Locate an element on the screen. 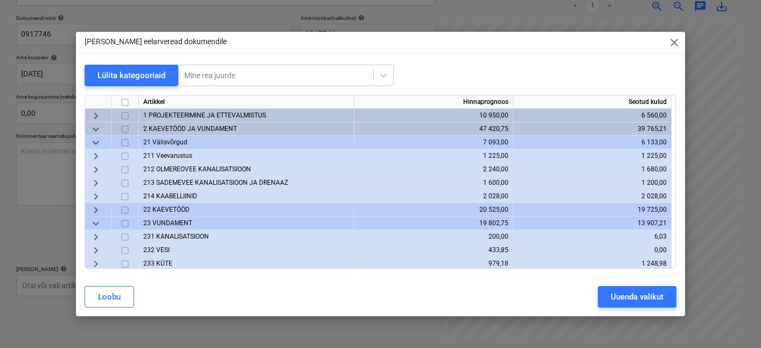 The height and width of the screenshot is (348, 761). div: 19 725,00 is located at coordinates (592, 209).